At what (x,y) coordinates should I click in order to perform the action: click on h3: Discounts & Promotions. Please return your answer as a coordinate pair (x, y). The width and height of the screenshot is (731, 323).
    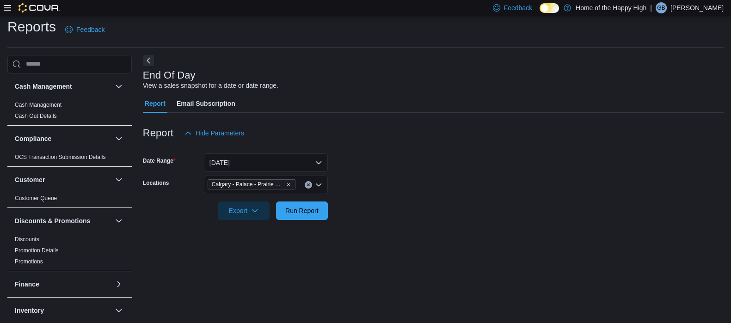
    Looking at the image, I should click on (52, 221).